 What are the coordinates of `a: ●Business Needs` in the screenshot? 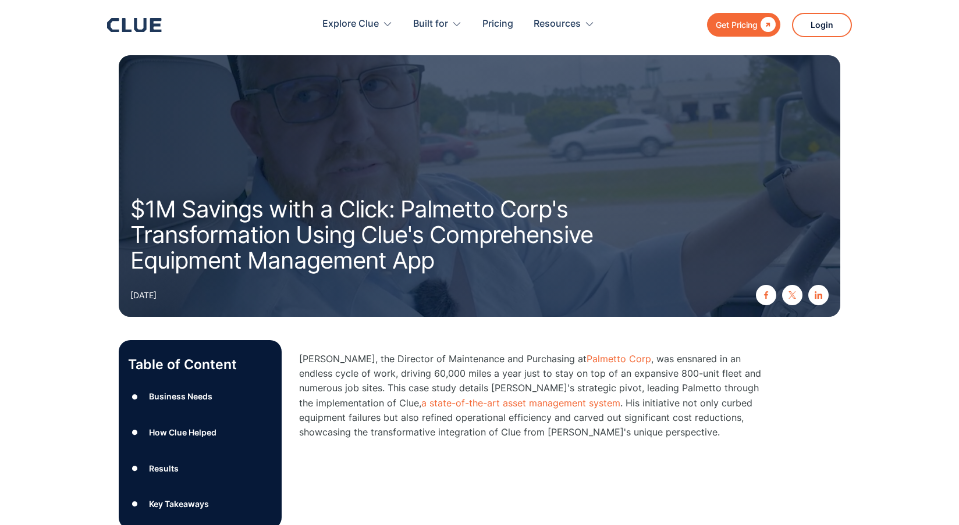 It's located at (200, 397).